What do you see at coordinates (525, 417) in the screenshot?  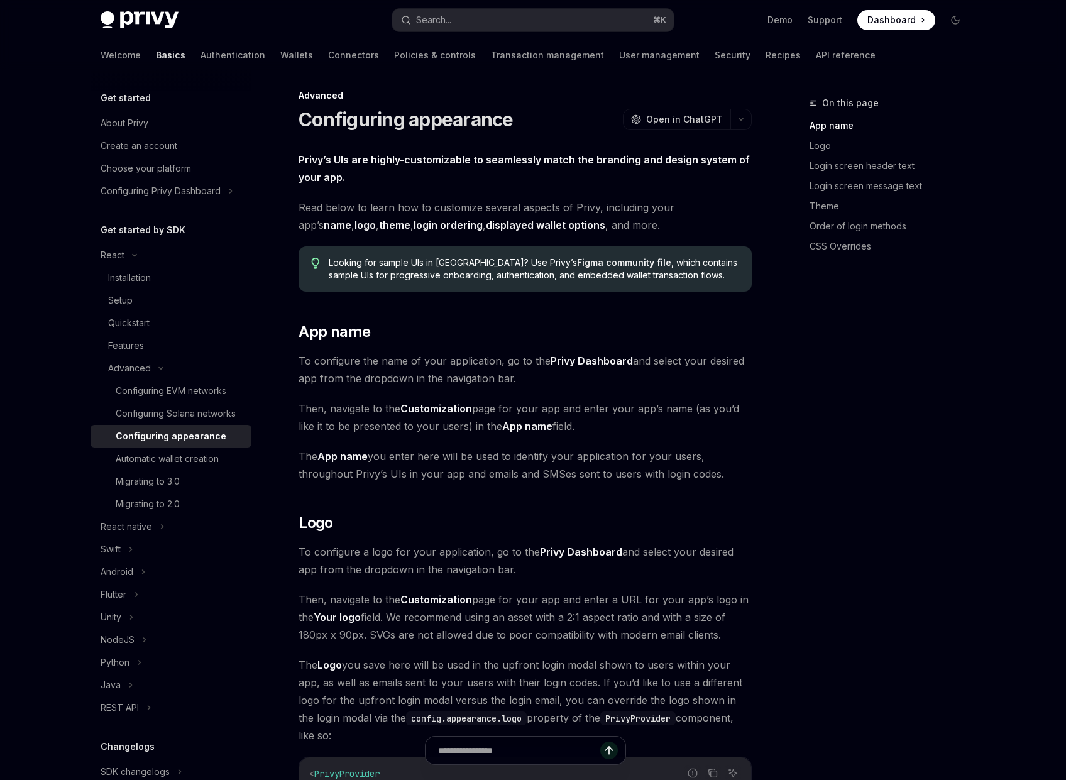 I see `span: Then, navigate to the page for your app and enter your app’s name (as you’d like it to be present...` at bounding box center [525, 417].